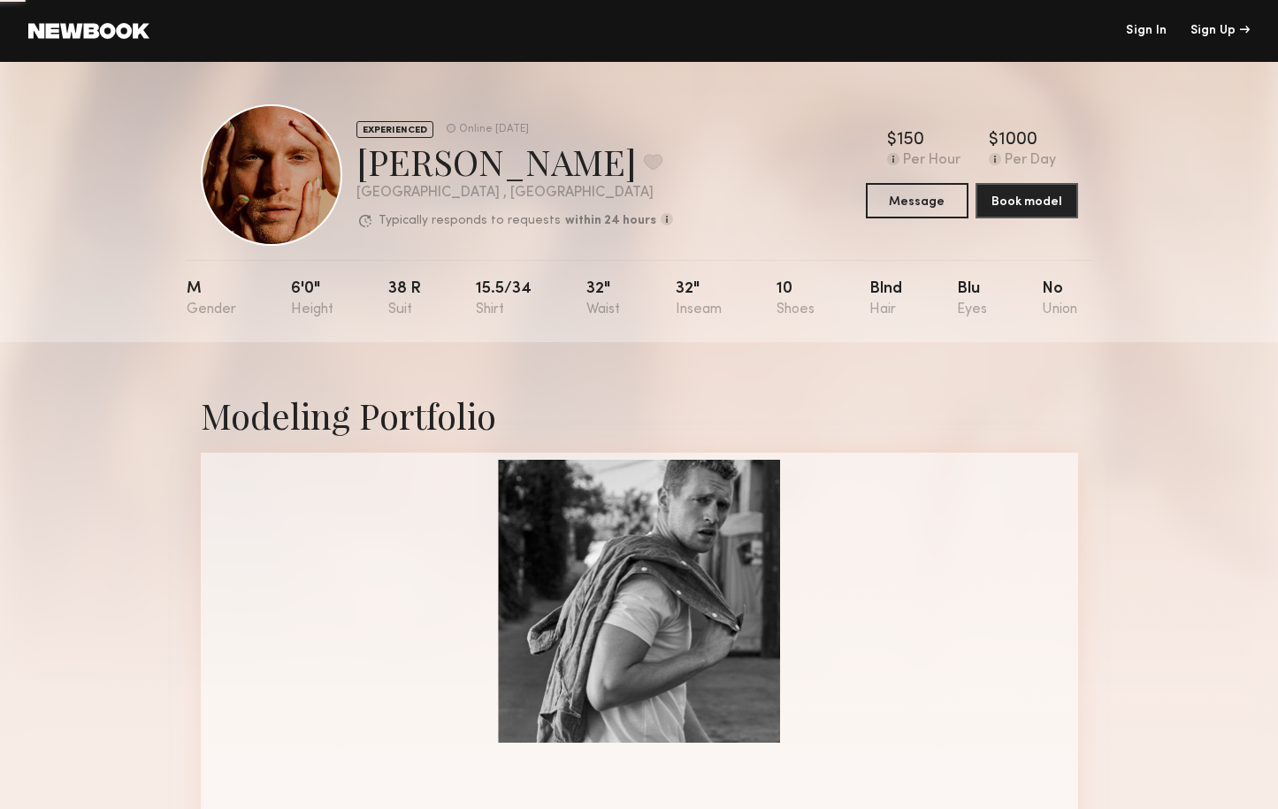  What do you see at coordinates (639, 415) in the screenshot?
I see `div: Modeling Portfolio` at bounding box center [639, 415].